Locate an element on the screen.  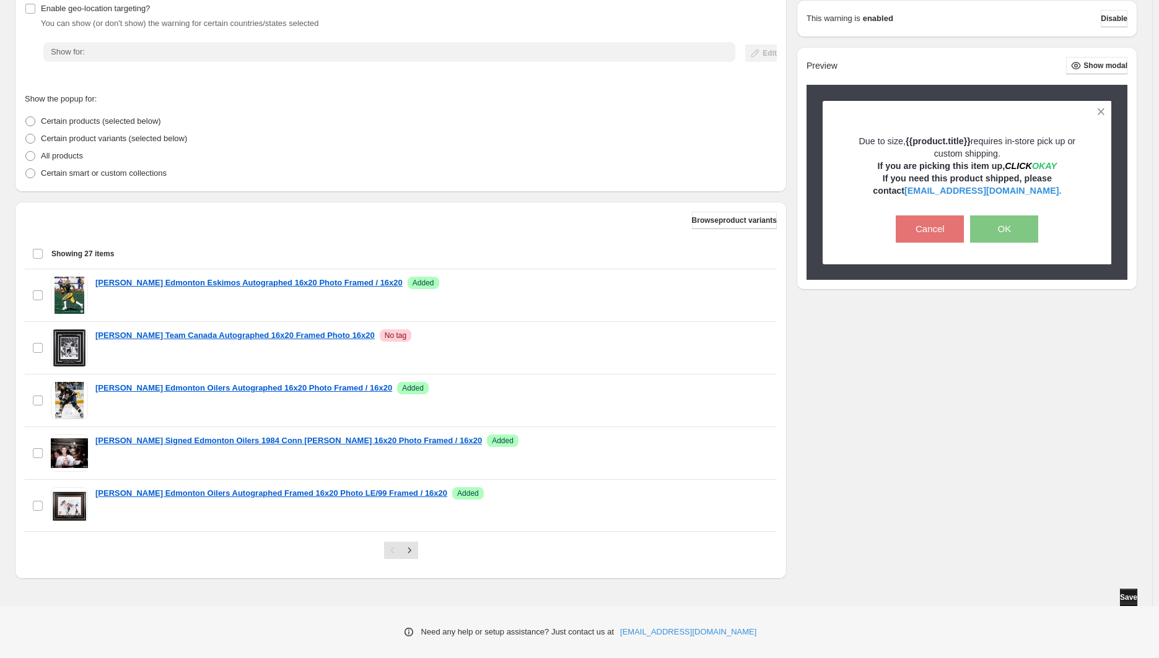
button: OK is located at coordinates (1004, 229).